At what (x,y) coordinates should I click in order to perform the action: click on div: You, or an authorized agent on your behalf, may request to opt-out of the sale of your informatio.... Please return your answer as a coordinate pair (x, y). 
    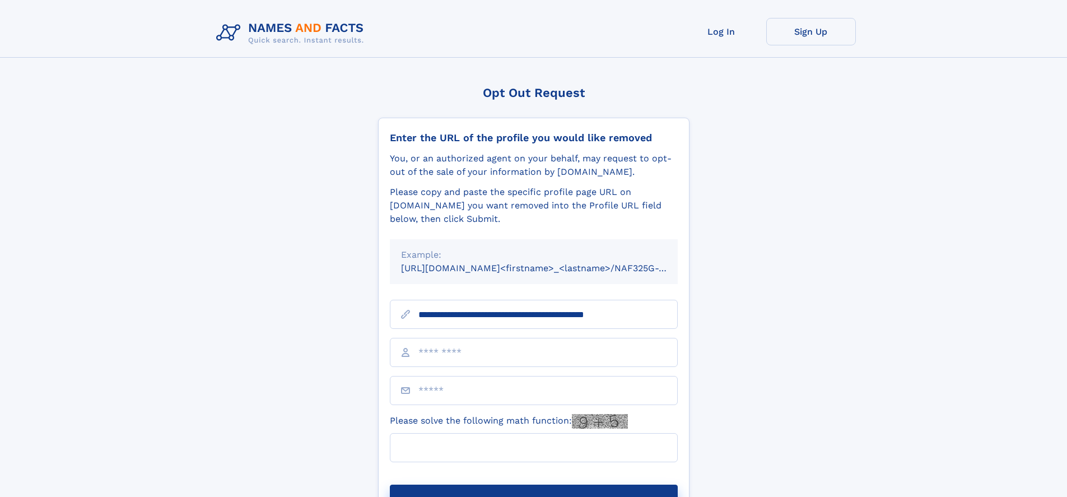
    Looking at the image, I should click on (534, 165).